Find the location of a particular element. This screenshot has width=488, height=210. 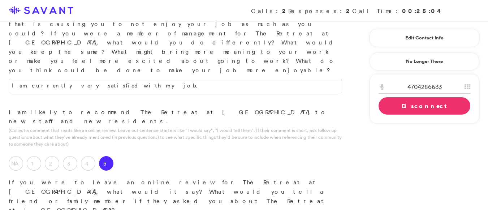

a: Disconnect is located at coordinates (424, 106).